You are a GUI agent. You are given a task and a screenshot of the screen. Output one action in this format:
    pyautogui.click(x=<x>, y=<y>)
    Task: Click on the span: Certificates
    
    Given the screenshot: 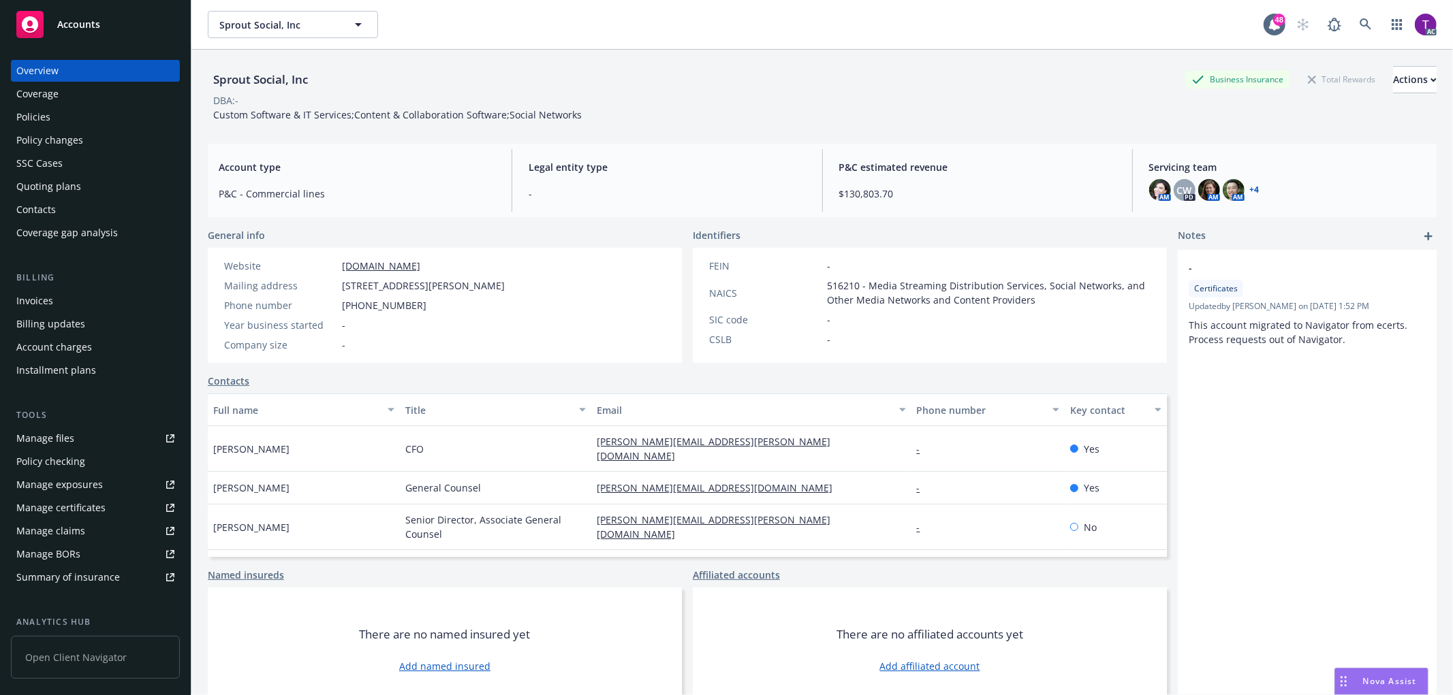 What is the action you would take?
    pyautogui.click(x=1216, y=289)
    